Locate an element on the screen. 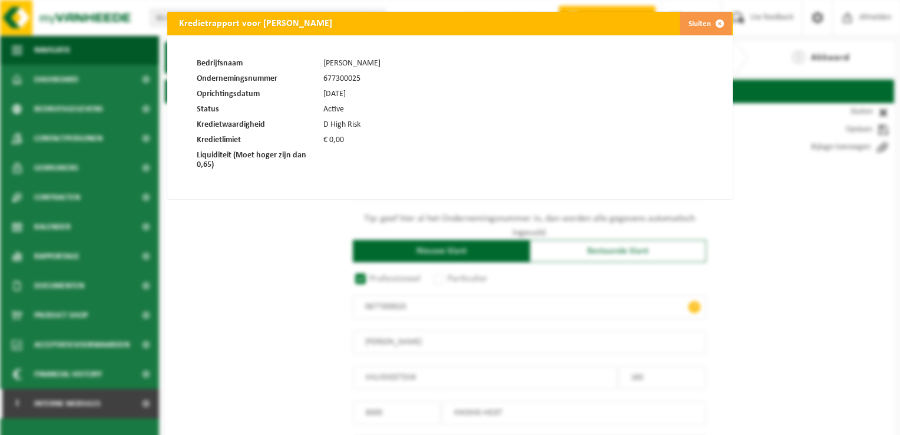  p: Active is located at coordinates (333, 110).